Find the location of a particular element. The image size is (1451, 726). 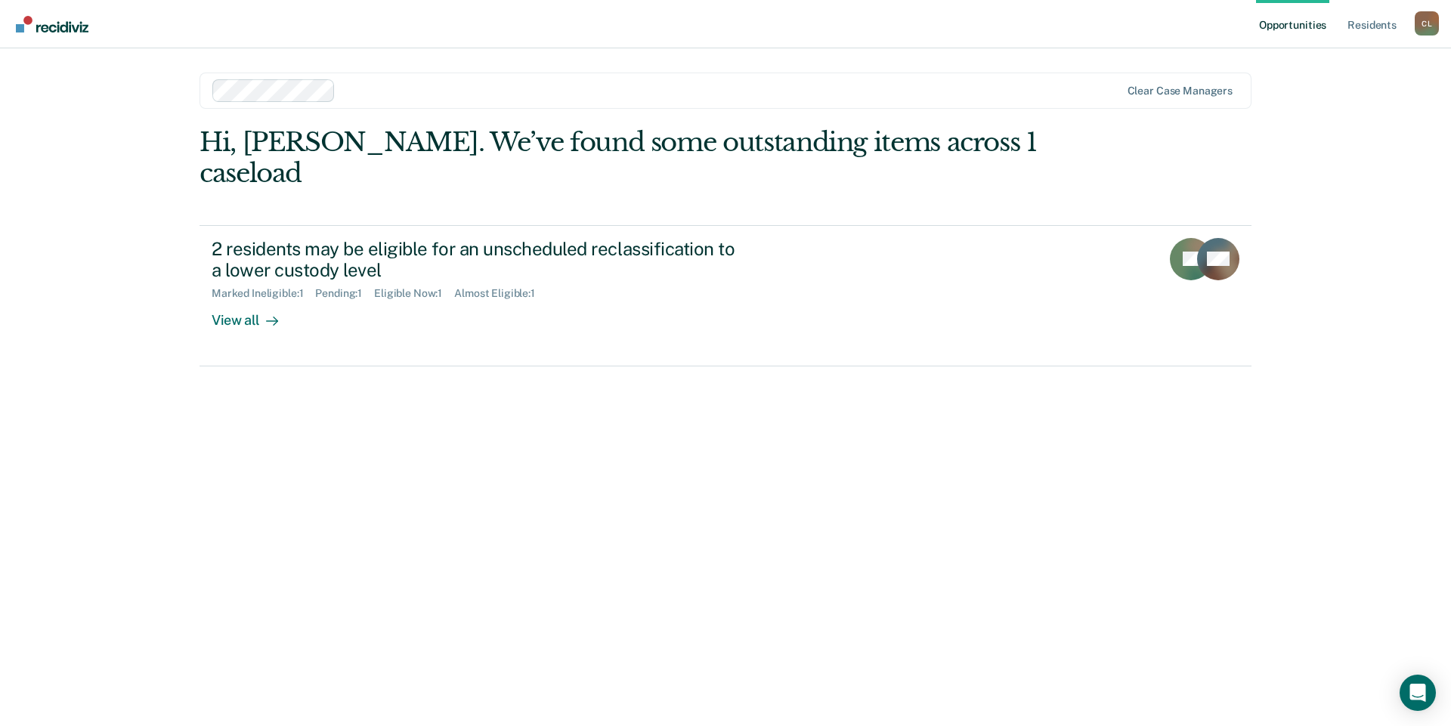

a: 2 residents may be eligible for an unscheduled reclassification to a lower custody levelMarked In... is located at coordinates (725, 295).